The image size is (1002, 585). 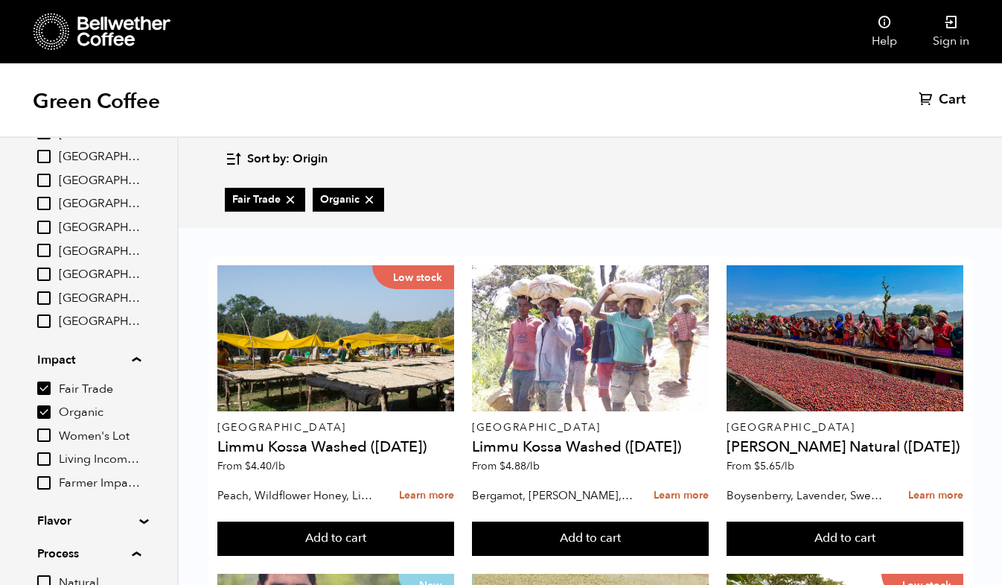 I want to click on input: Women's Lot, so click(x=44, y=435).